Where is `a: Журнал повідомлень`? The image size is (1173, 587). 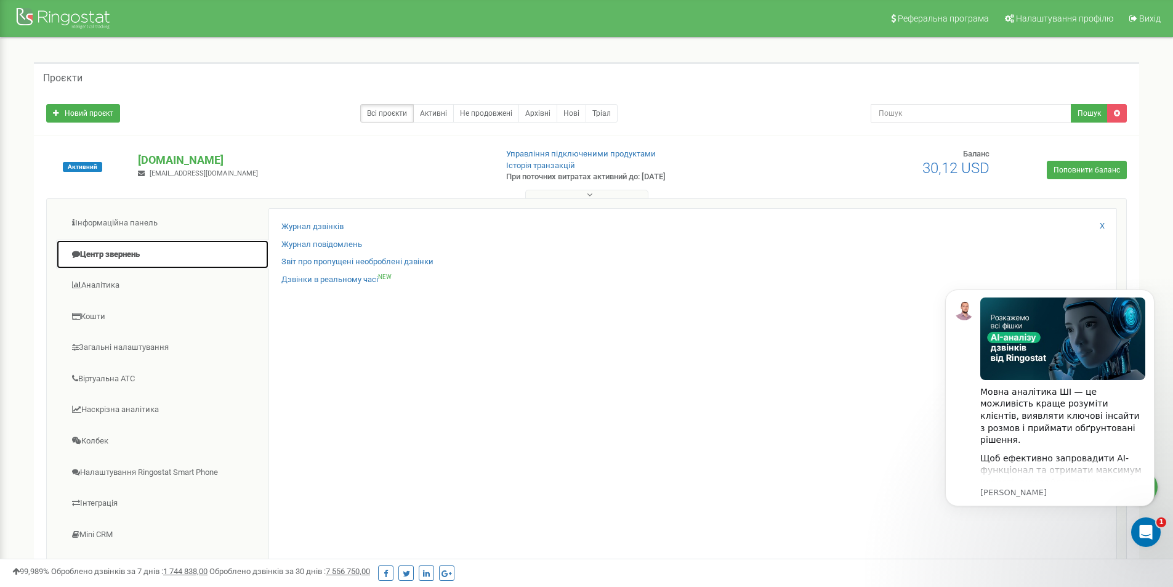
a: Журнал повідомлень is located at coordinates (321, 244).